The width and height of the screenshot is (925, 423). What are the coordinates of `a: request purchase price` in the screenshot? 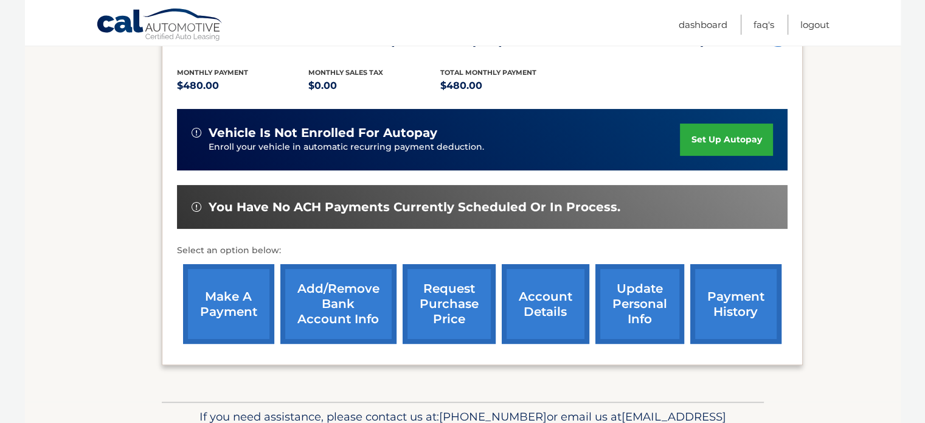 It's located at (449, 304).